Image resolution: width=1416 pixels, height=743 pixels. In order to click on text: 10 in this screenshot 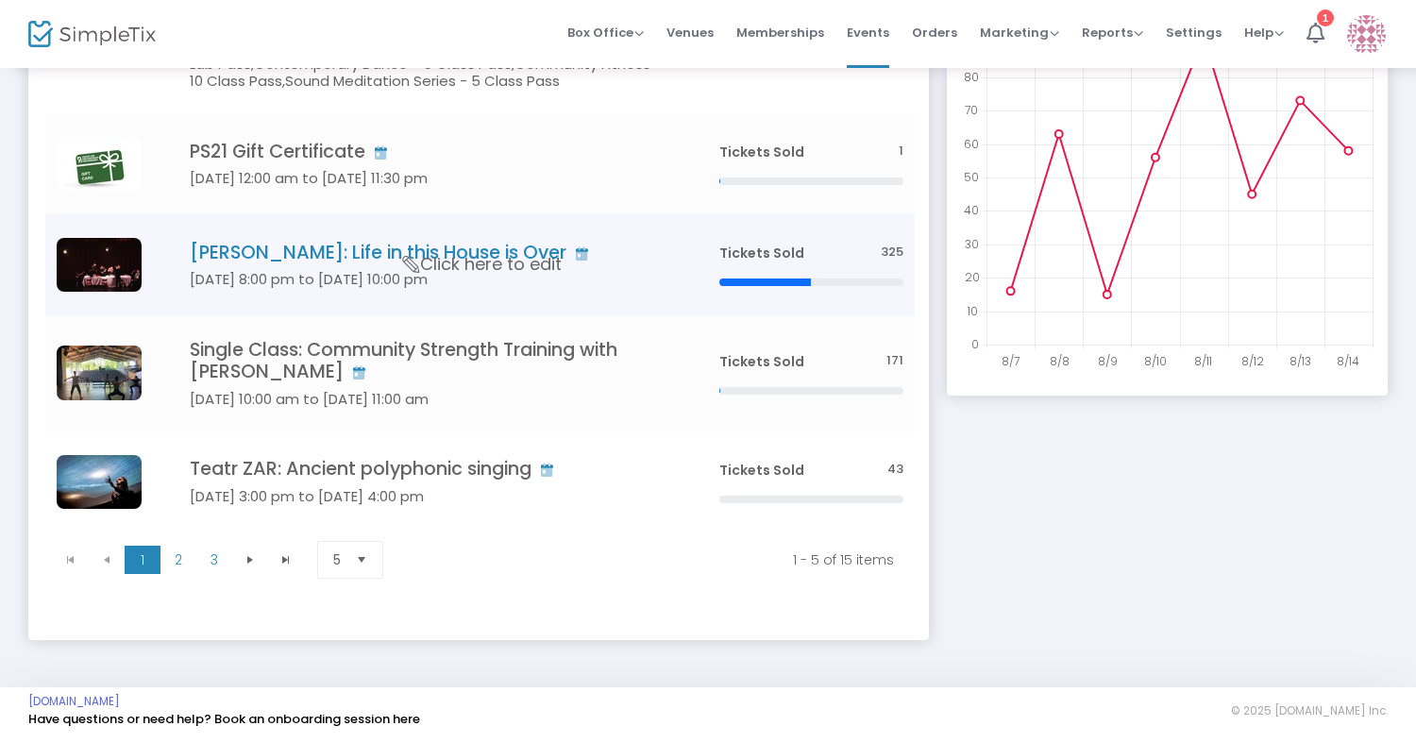, I will do `click(972, 310)`.